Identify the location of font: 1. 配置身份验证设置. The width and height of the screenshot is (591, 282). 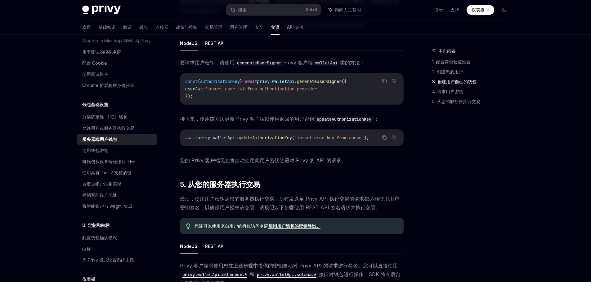
(451, 62).